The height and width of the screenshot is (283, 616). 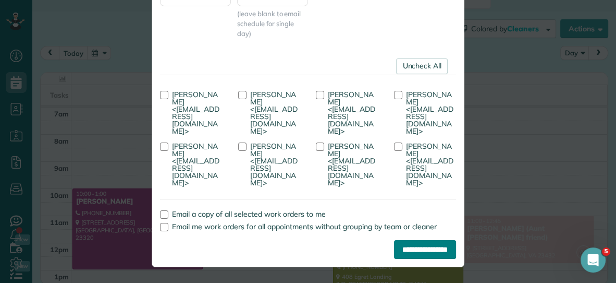 I want to click on span: Email a copy of all selected work orders to me, so click(x=249, y=214).